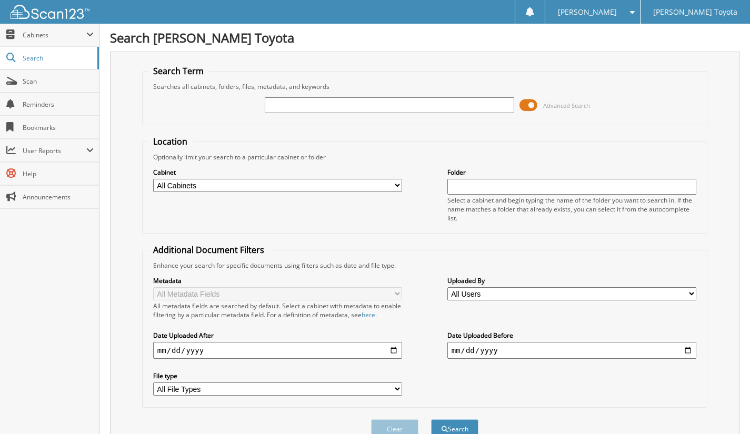 Image resolution: width=750 pixels, height=434 pixels. What do you see at coordinates (58, 174) in the screenshot?
I see `span: Help` at bounding box center [58, 174].